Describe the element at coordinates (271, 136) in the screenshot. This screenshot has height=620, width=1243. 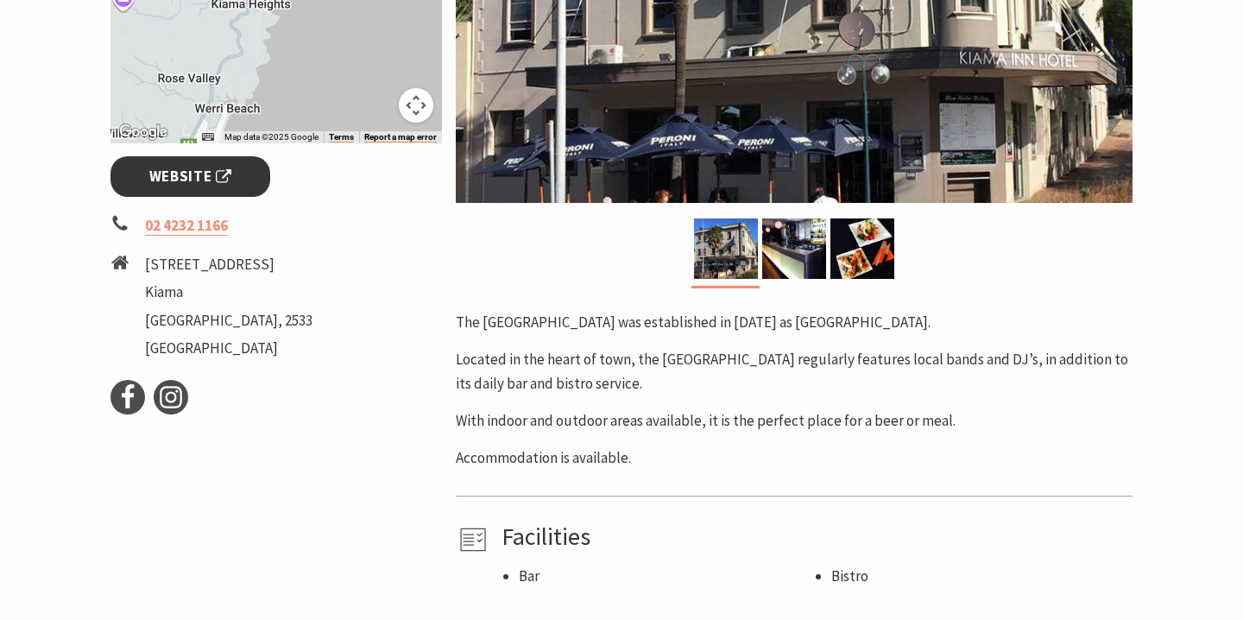
I see `span: Map data ©2025 Google` at that location.